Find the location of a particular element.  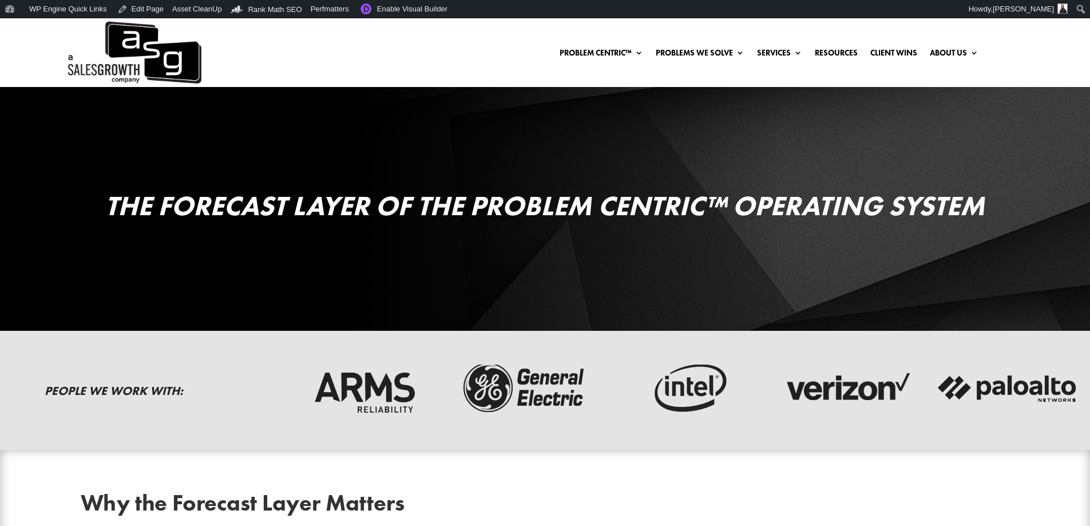

a: Services is located at coordinates (779, 55).